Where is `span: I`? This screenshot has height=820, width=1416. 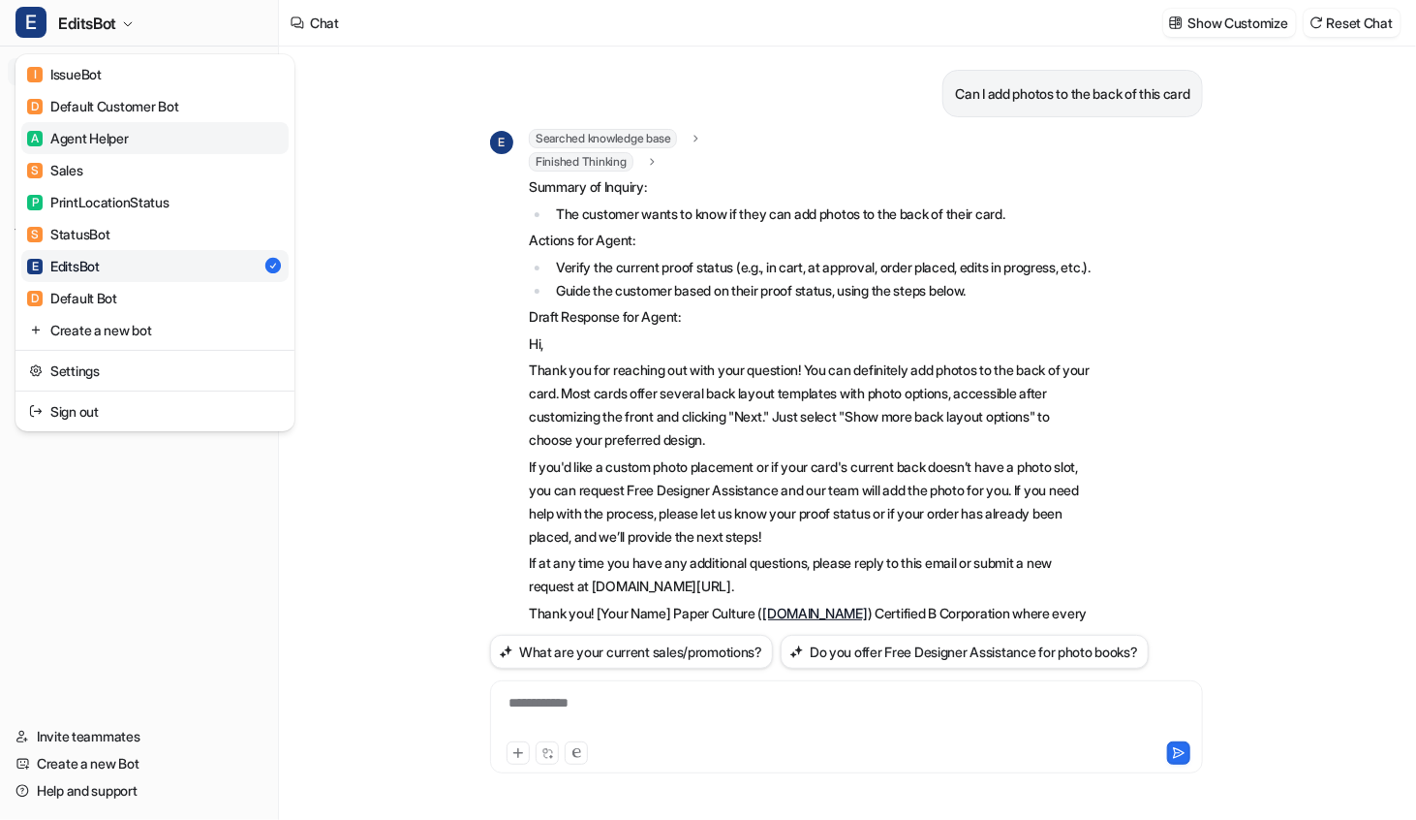 span: I is located at coordinates (35, 75).